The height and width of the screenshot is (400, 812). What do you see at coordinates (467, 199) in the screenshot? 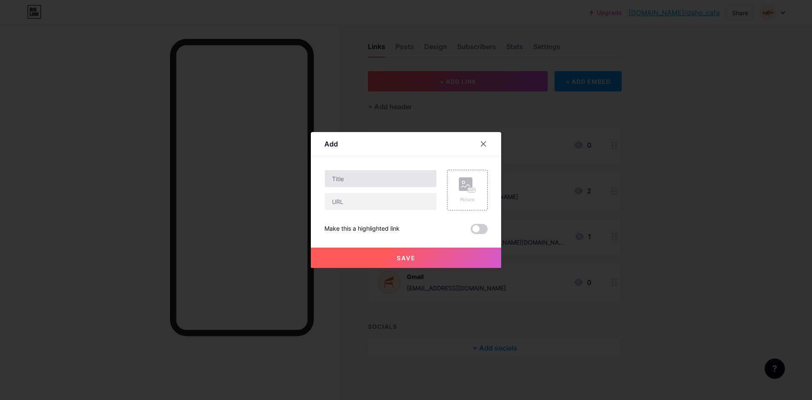
I see `div: Picture` at bounding box center [467, 199].